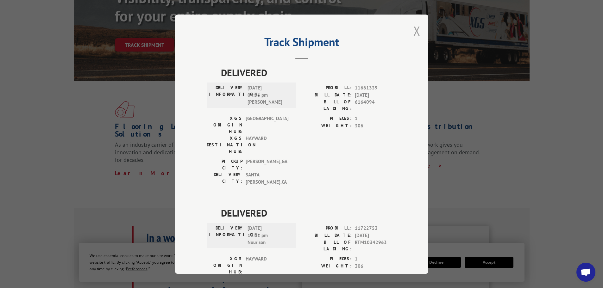  What do you see at coordinates (224, 179) in the screenshot?
I see `label: DELIVERY CITY:` at bounding box center [224, 179].